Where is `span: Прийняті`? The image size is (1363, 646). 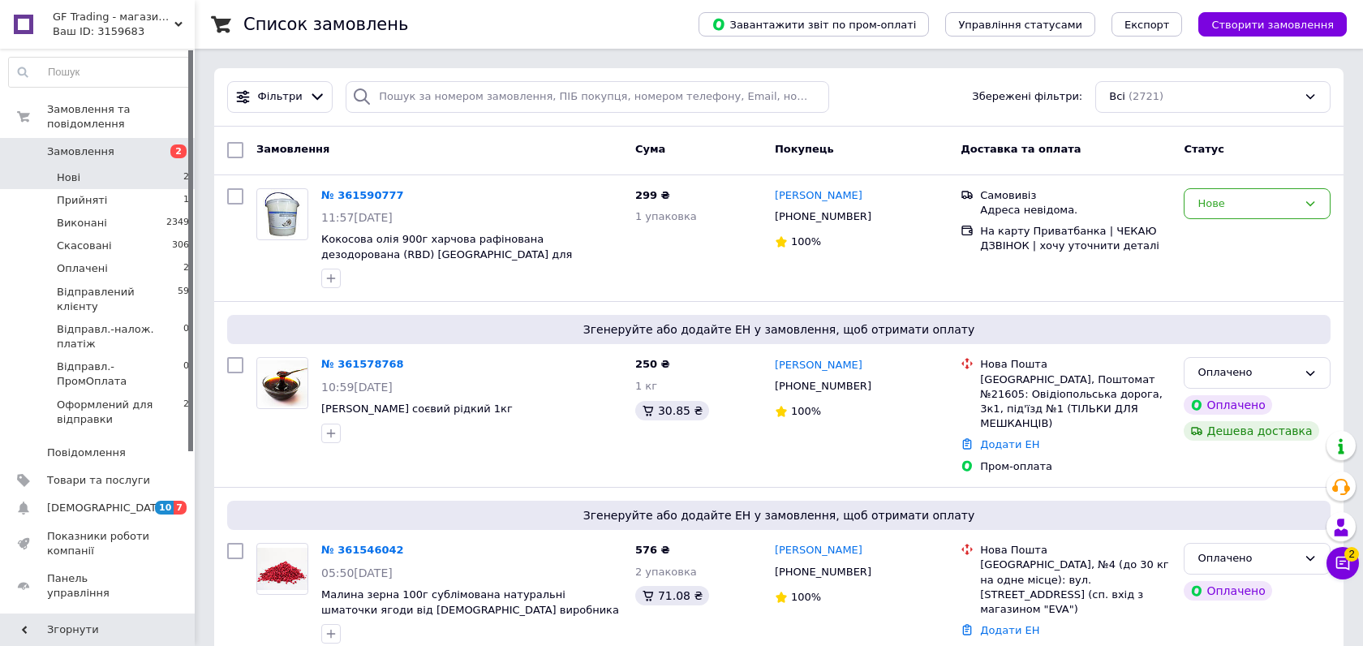 span: Прийняті is located at coordinates (82, 200).